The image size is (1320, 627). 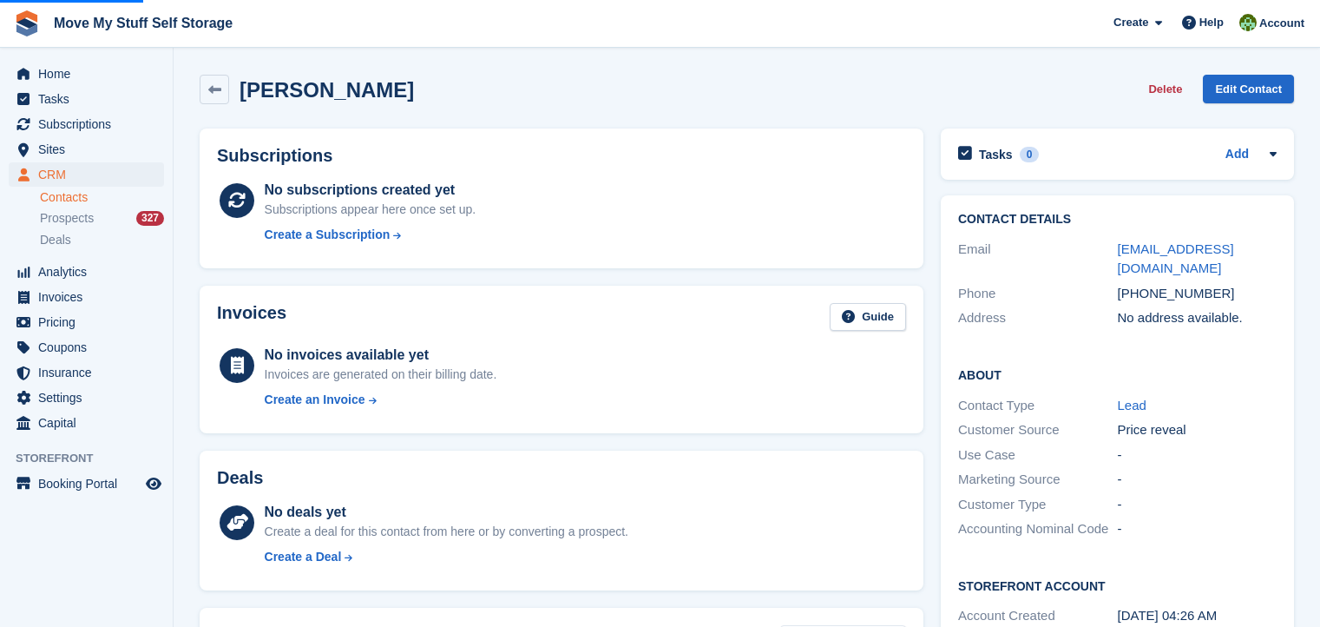 What do you see at coordinates (1117, 374) in the screenshot?
I see `h2: About` at bounding box center [1117, 374].